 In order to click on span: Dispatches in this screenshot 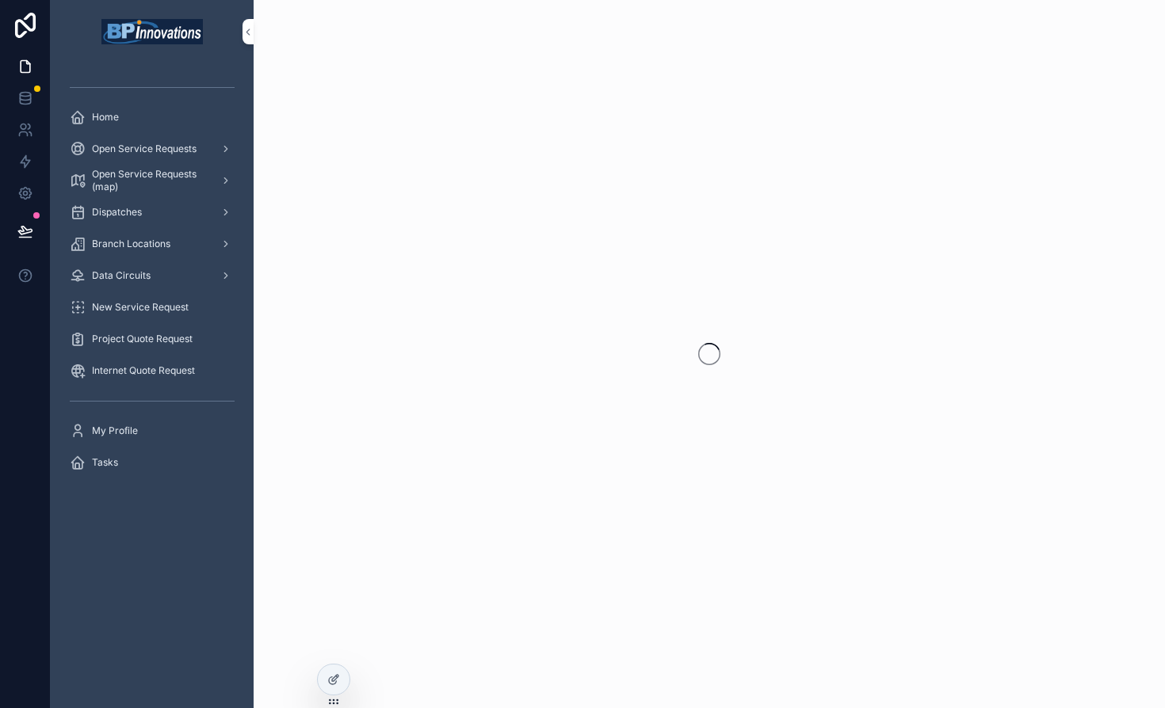, I will do `click(116, 212)`.